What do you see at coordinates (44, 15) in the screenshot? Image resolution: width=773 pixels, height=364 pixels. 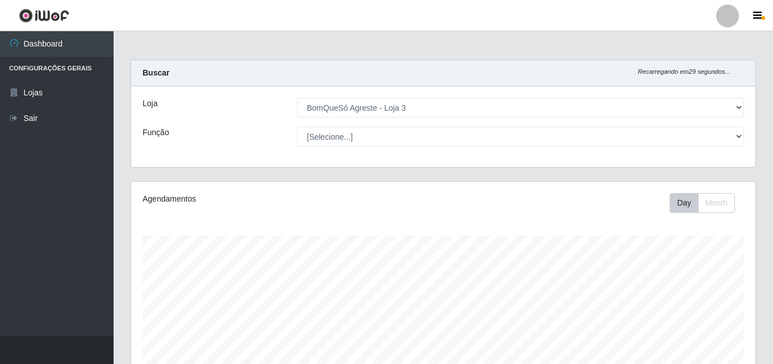 I see `img: CoreUI Logo` at bounding box center [44, 15].